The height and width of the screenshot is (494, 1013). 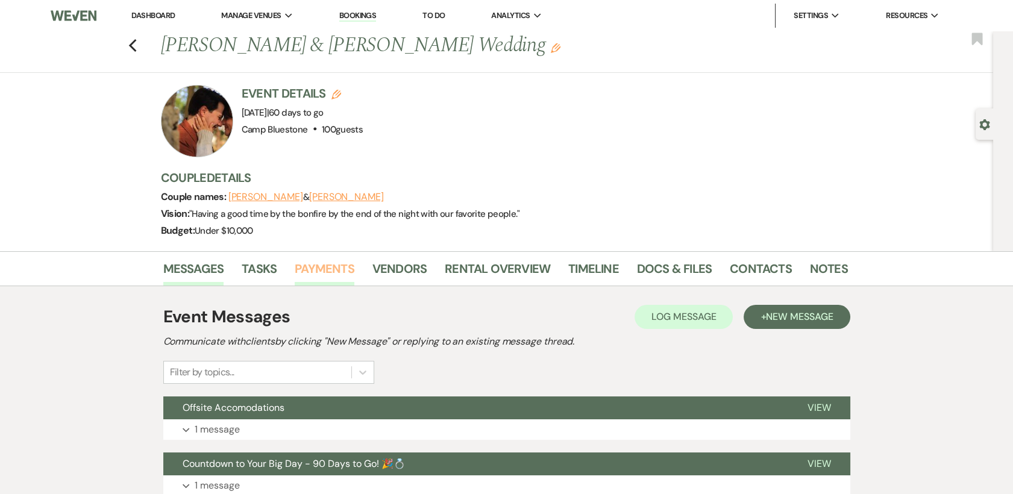 I want to click on span: " Having a good time by the bonfire by the end of the night with our favorite people. ", so click(x=354, y=214).